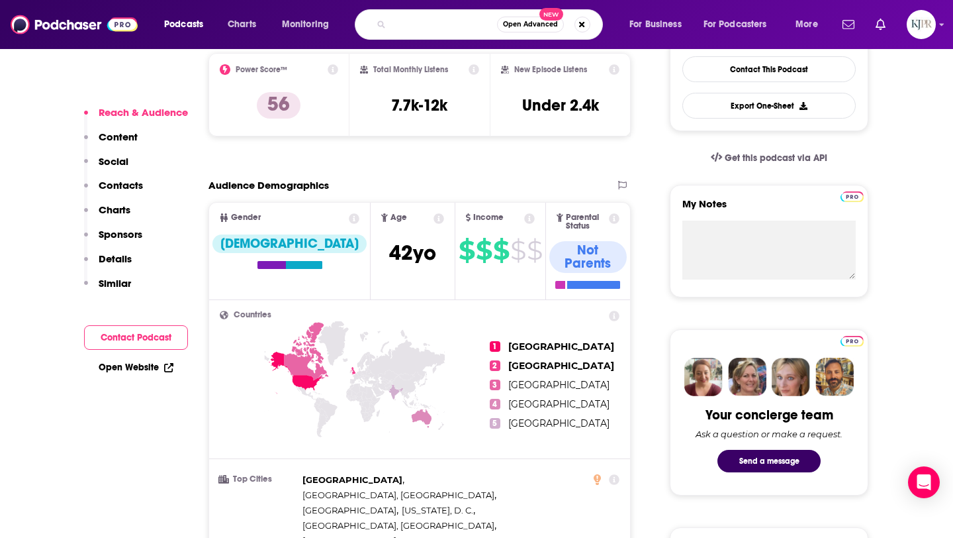 The width and height of the screenshot is (953, 538). What do you see at coordinates (115, 258) in the screenshot?
I see `p: Details` at bounding box center [115, 258].